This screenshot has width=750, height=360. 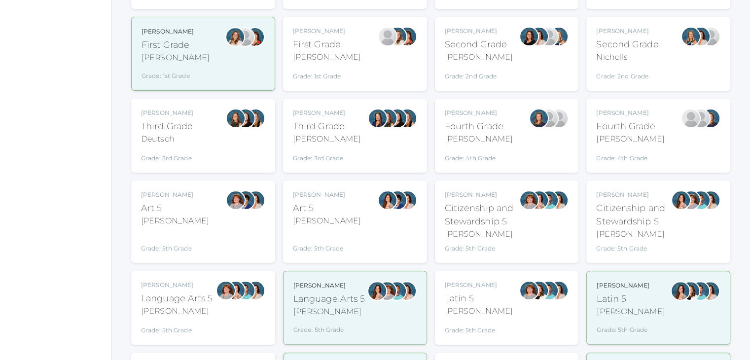 I want to click on div: Grade: 4th Grade, so click(x=479, y=156).